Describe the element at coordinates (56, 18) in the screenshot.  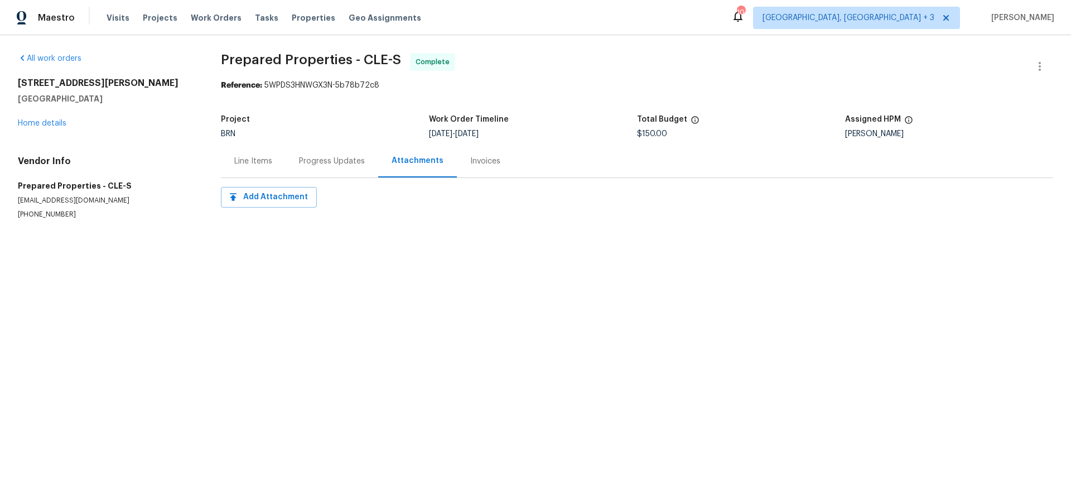
I see `span: Maestro` at that location.